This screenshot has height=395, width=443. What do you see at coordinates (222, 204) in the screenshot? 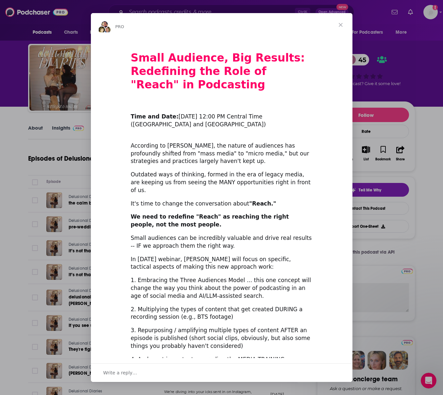
I see `div: It's time to change the conversation about` at bounding box center [222, 204].